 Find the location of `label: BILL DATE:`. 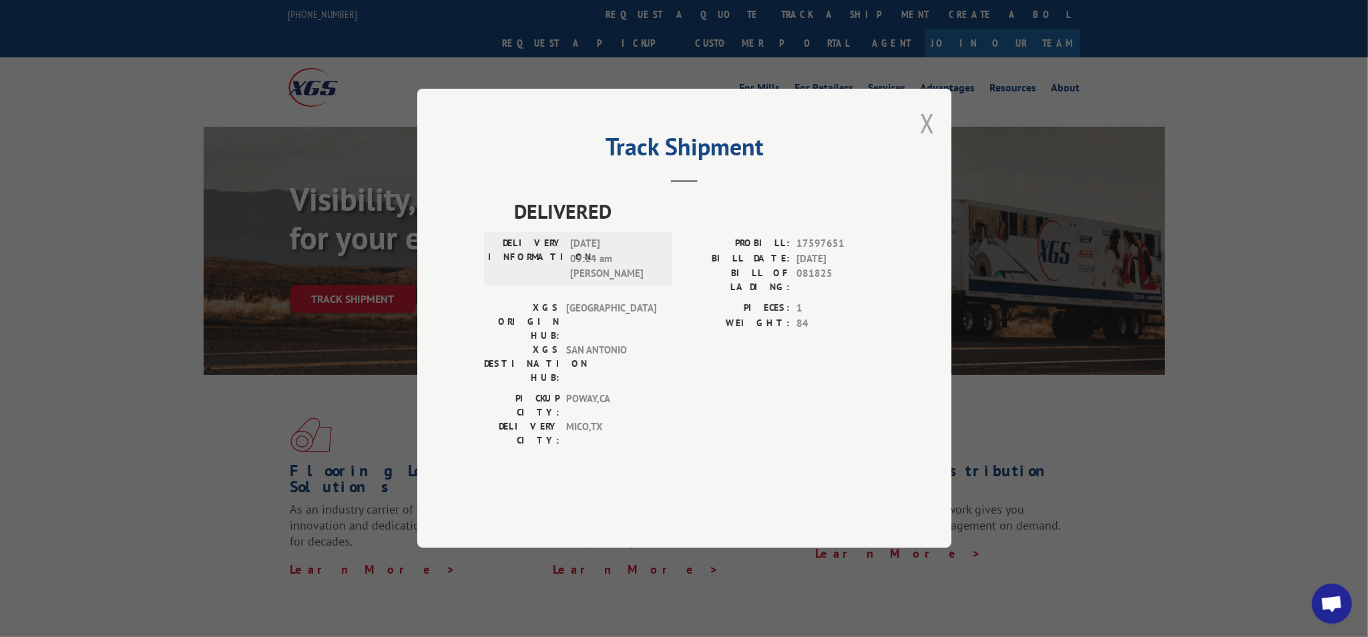

label: BILL DATE: is located at coordinates (737, 259).